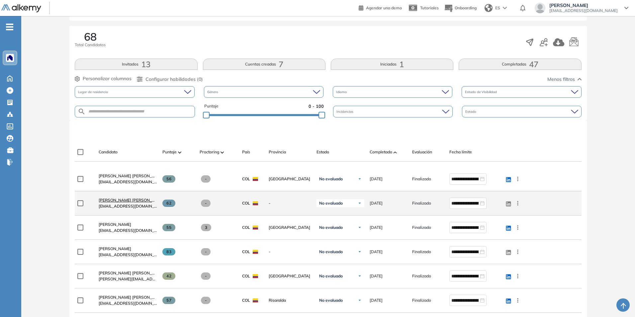  Describe the element at coordinates (169, 227) in the screenshot. I see `span: 55` at that location.